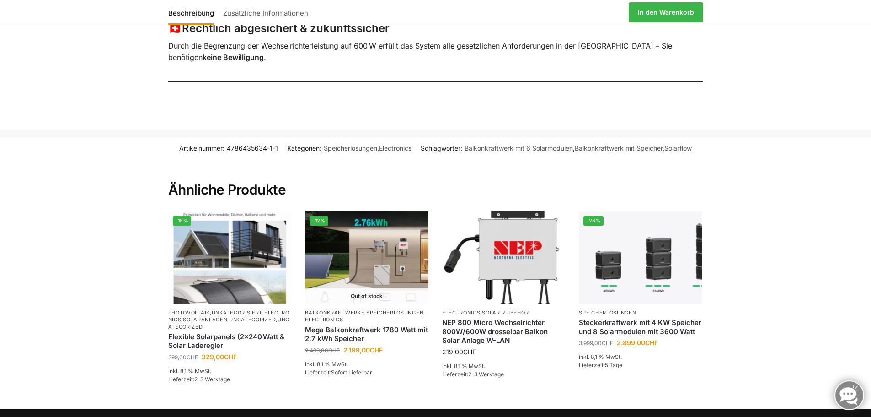 Image resolution: width=871 pixels, height=417 pixels. Describe the element at coordinates (641, 258) in the screenshot. I see `a: -28%Steckerkraftwerk mit 4 KW Speicher und 8 Solarmodulen mit 3600 Watt` at that location.